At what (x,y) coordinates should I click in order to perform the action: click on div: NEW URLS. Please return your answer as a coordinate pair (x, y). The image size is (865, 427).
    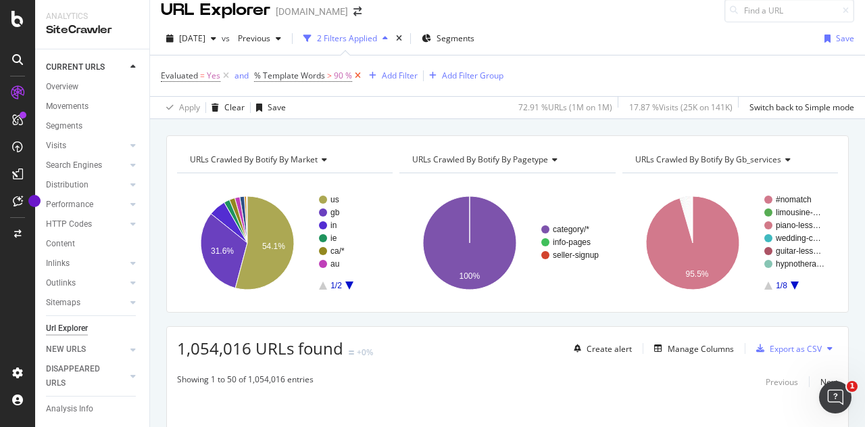
    Looking at the image, I should click on (66, 349).